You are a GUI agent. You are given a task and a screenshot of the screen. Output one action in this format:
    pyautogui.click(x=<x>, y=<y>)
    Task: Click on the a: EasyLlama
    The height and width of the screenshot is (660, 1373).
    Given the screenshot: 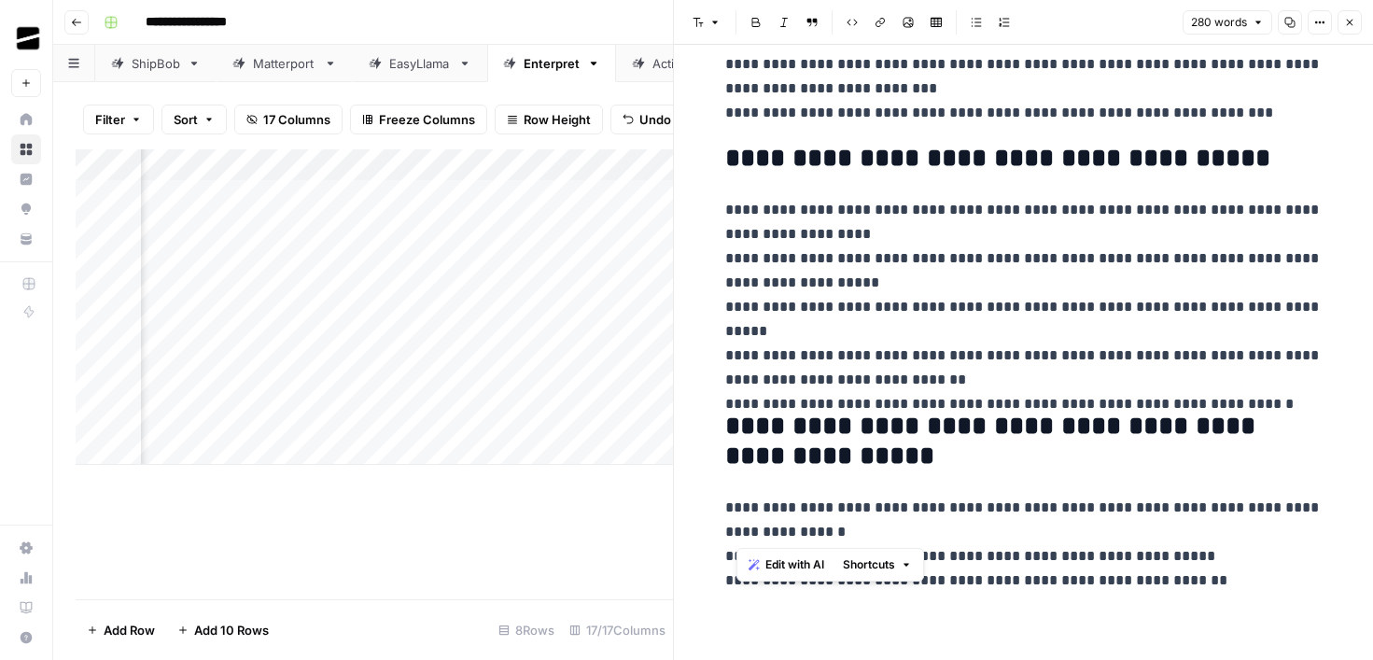 What is the action you would take?
    pyautogui.click(x=420, y=63)
    